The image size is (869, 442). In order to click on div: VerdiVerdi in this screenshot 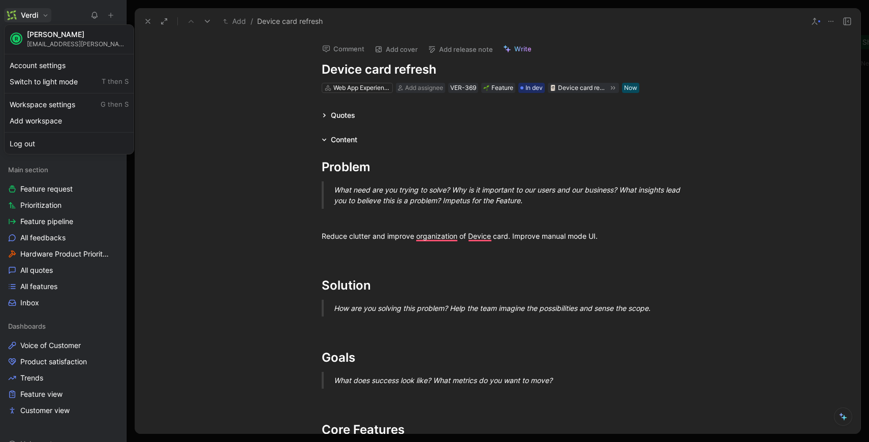, I will do `click(69, 89)`.